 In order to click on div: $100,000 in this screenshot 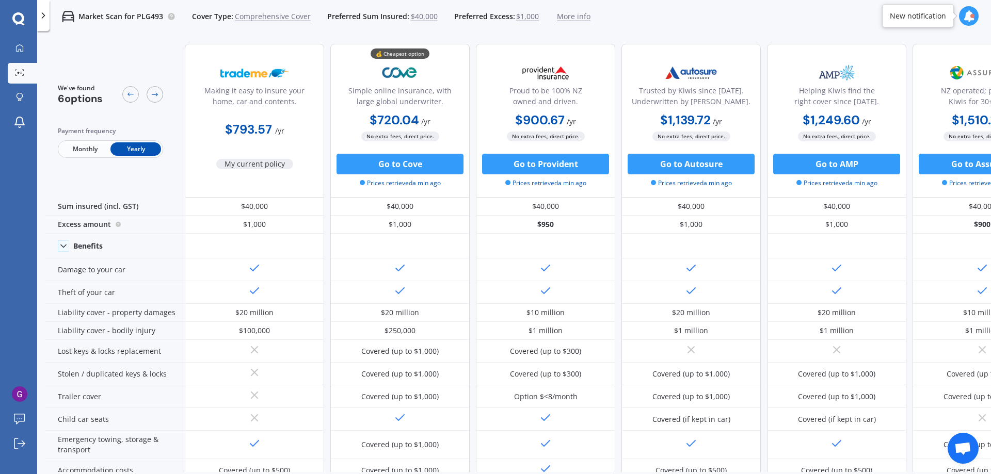, I will do `click(254, 331)`.